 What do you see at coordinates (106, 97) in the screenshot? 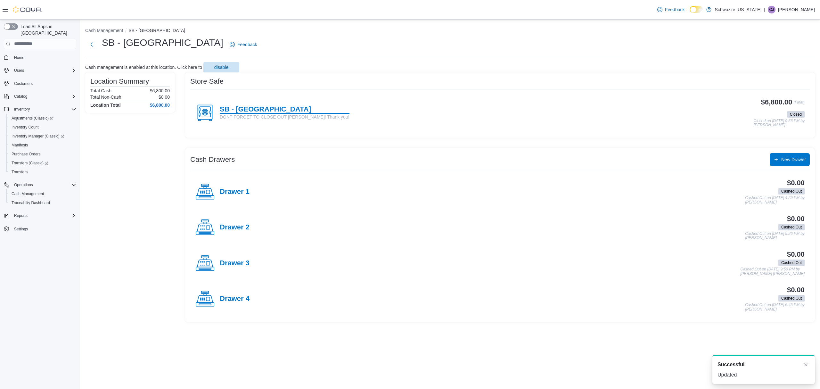
I see `h6: Total Non-Cash` at bounding box center [106, 97].